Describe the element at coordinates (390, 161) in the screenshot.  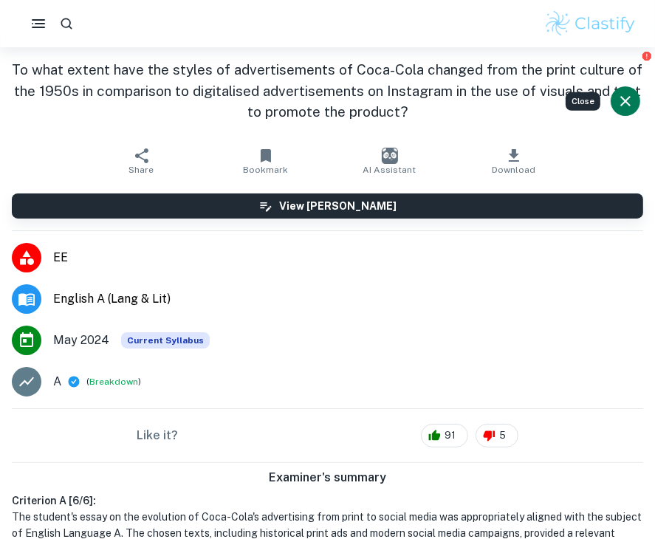
I see `button: AI Assistant` at that location.